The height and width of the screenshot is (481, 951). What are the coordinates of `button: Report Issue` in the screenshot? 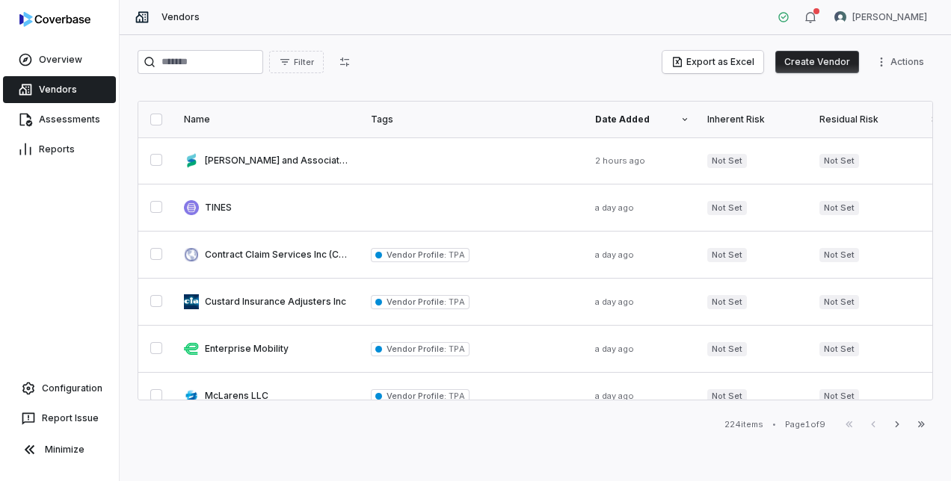 It's located at (59, 419).